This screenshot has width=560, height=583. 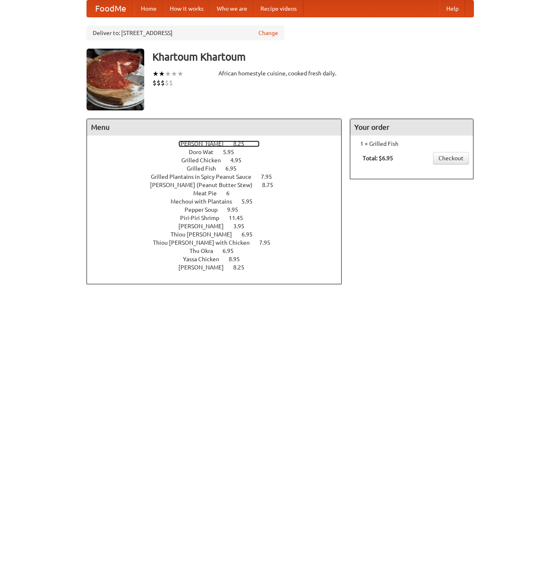 What do you see at coordinates (214, 127) in the screenshot?
I see `h4: Menu` at bounding box center [214, 127].